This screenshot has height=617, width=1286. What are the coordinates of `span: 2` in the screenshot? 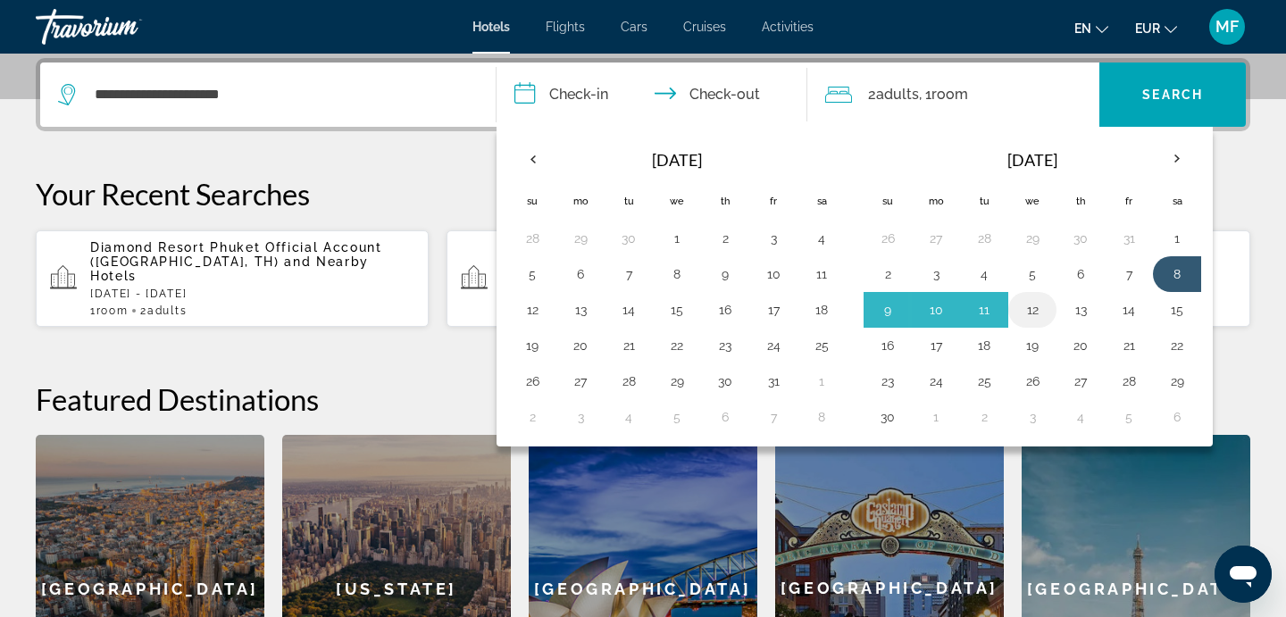 It's located at (893, 95).